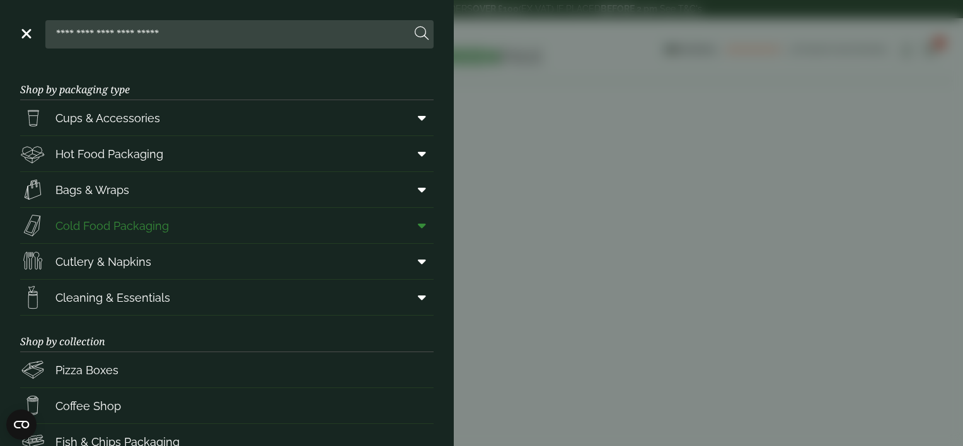  I want to click on img: Pizza_boxes.svg, so click(33, 370).